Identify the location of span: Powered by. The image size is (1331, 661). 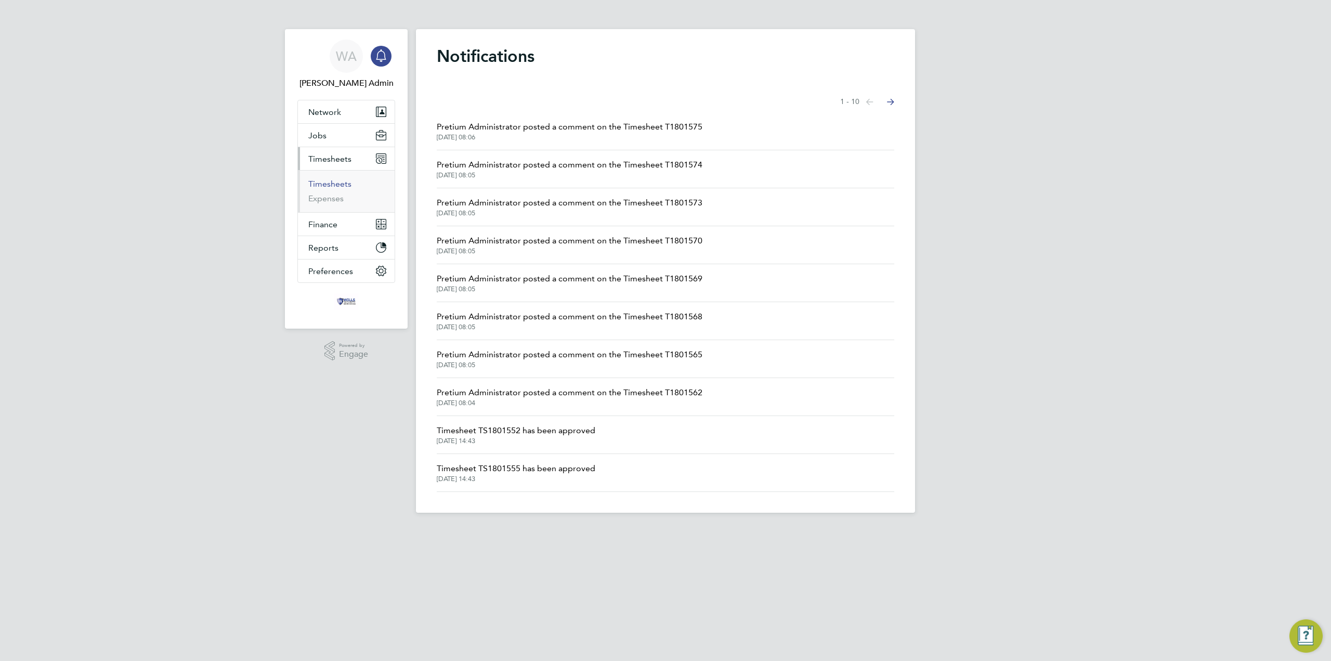
(353, 345).